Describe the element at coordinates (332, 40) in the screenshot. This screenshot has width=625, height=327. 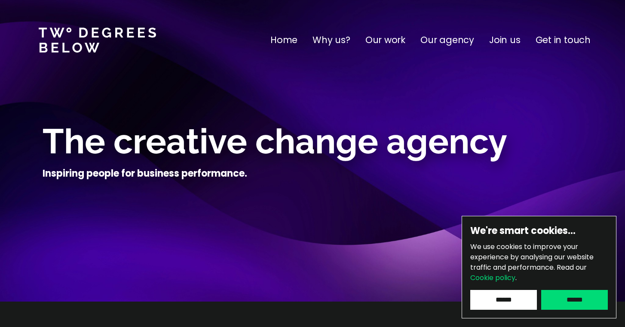
I see `a: Why us?` at that location.